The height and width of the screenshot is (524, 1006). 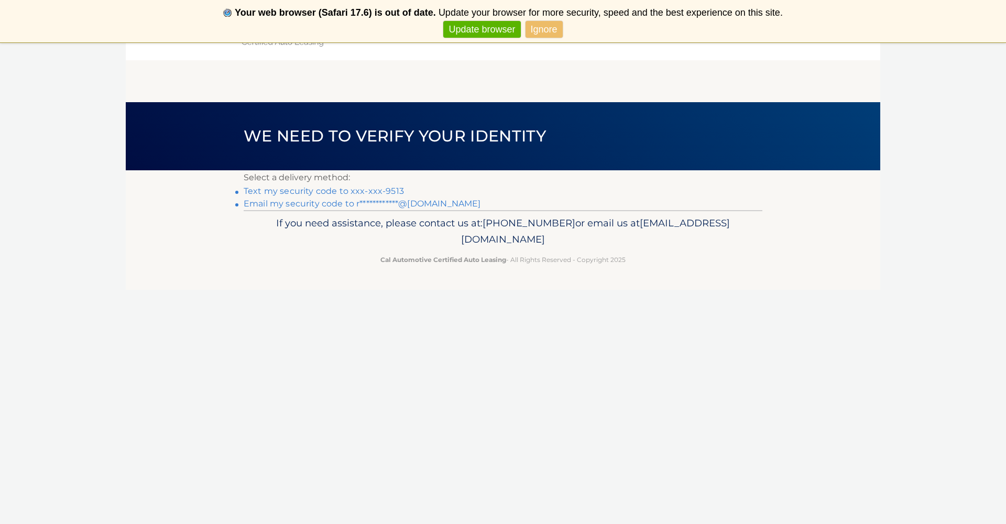 What do you see at coordinates (503, 232) in the screenshot?
I see `p: If you need assistance, please contact us at: or email us at` at bounding box center [503, 232].